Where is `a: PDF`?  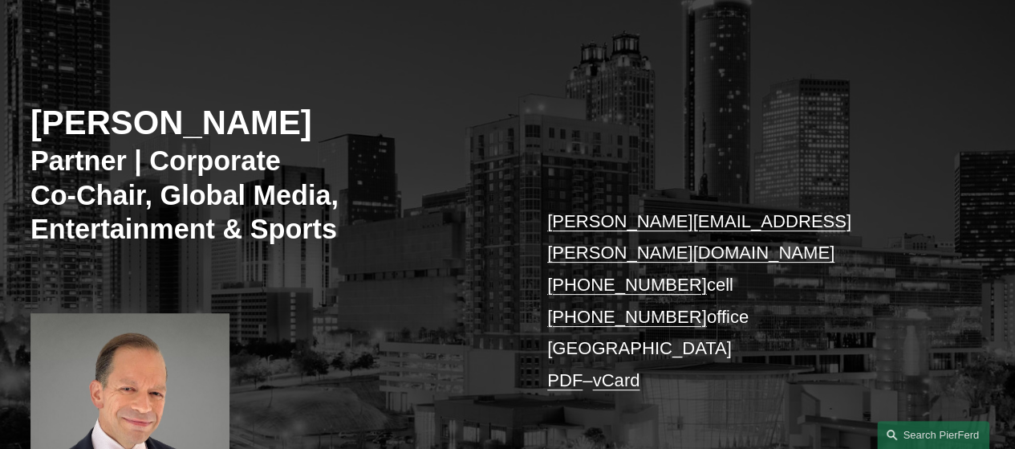 a: PDF is located at coordinates (565, 380).